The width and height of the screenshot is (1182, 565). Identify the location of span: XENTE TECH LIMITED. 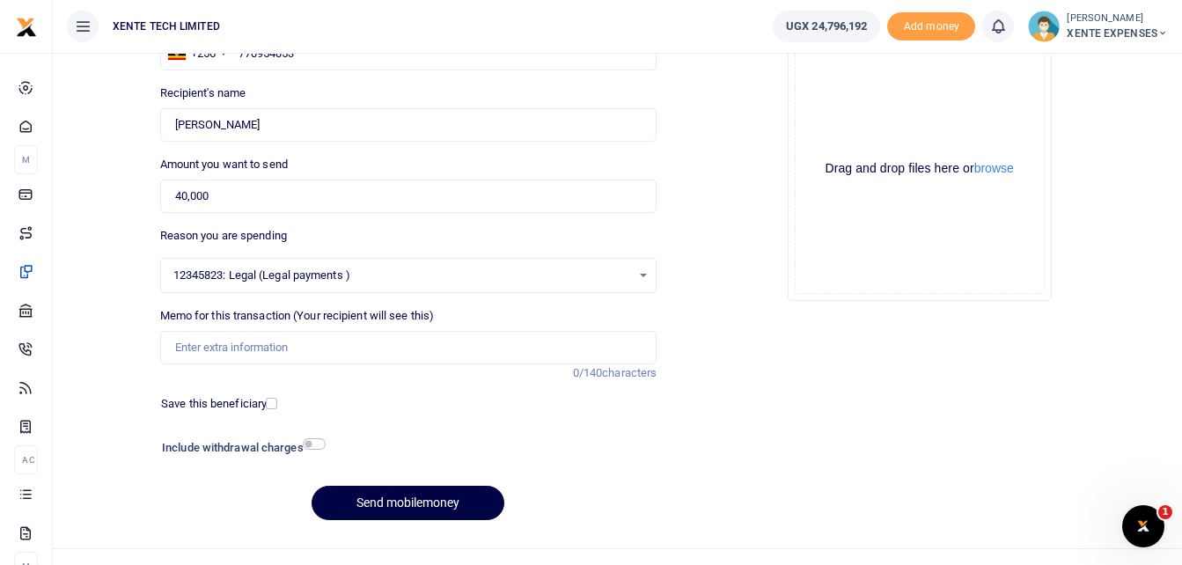
(166, 26).